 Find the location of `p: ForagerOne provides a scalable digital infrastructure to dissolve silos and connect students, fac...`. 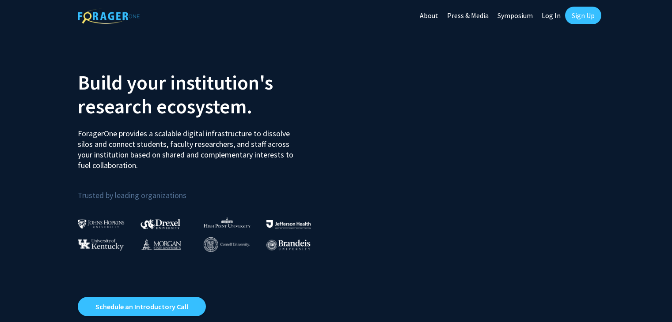

p: ForagerOne provides a scalable digital infrastructure to dissolve silos and connect students, fac... is located at coordinates (189, 146).